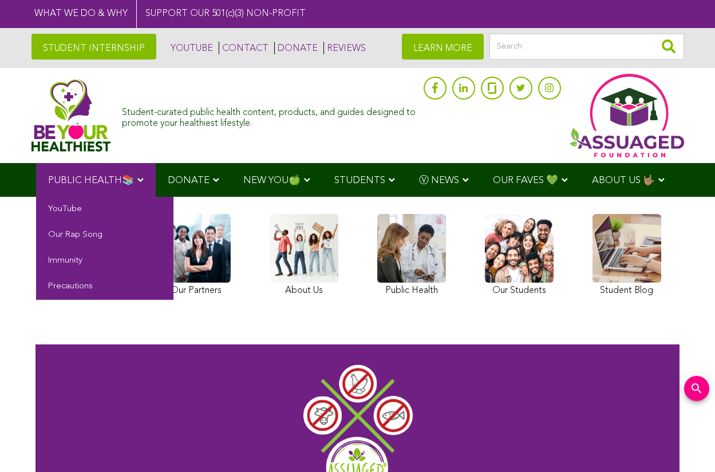  What do you see at coordinates (345, 48) in the screenshot?
I see `a: REVIEWS` at bounding box center [345, 48].